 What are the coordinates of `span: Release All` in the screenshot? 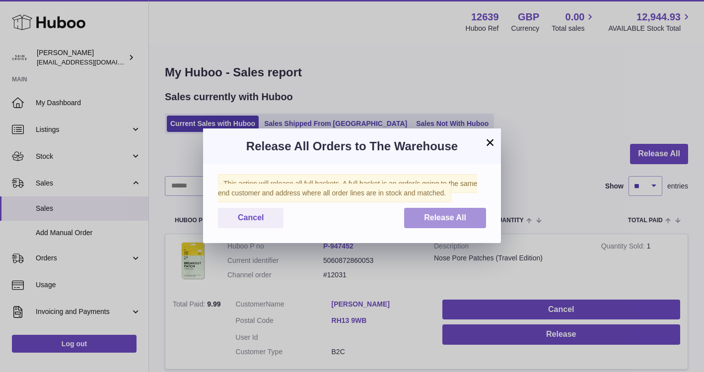 It's located at (445, 217).